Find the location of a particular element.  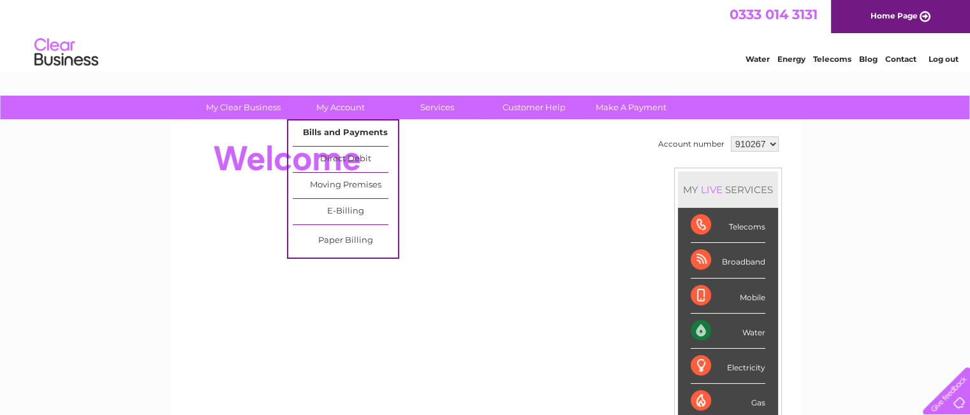

div: Electricity is located at coordinates (727, 366).